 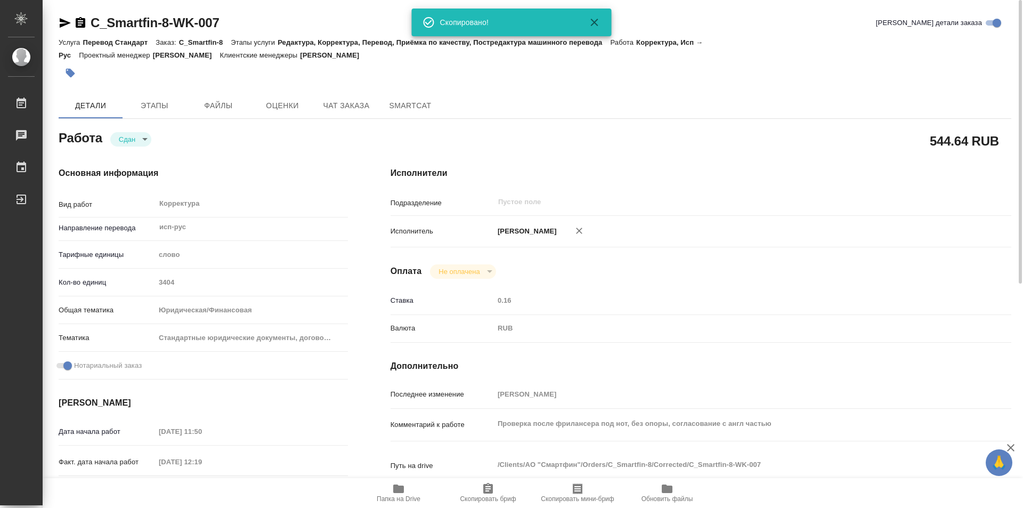 What do you see at coordinates (346, 105) in the screenshot?
I see `span: Чат заказа` at bounding box center [346, 105].